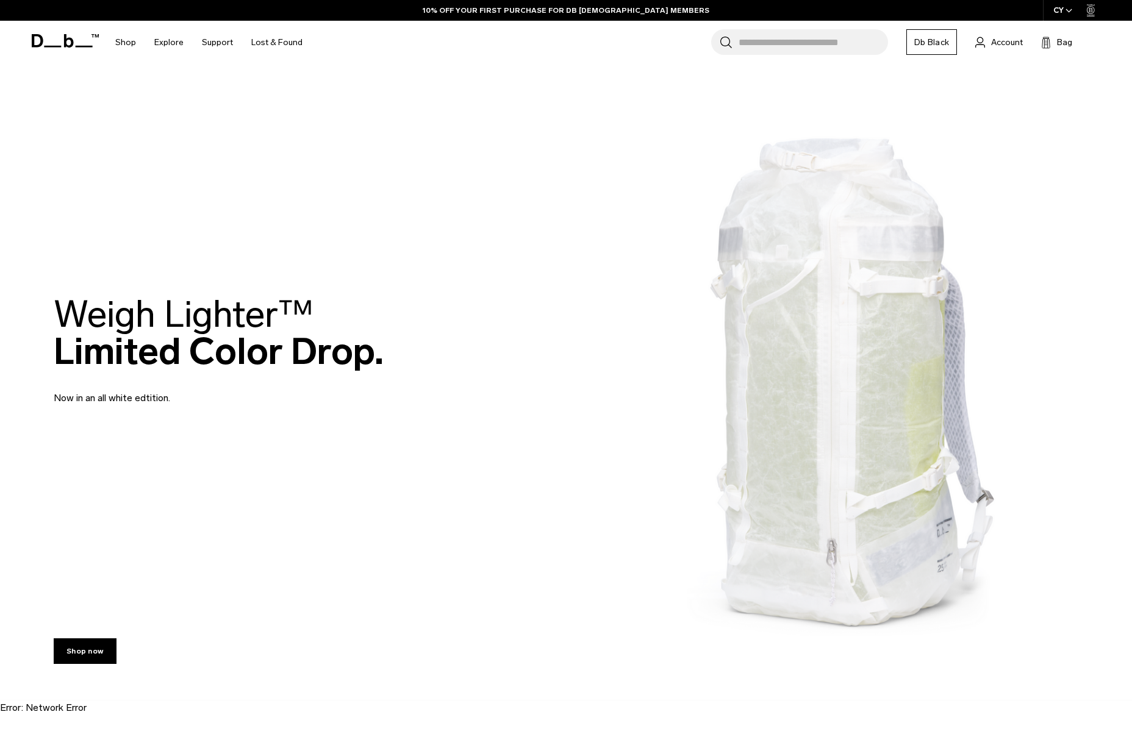 This screenshot has width=1132, height=734. Describe the element at coordinates (85, 651) in the screenshot. I see `a: Shop now` at that location.